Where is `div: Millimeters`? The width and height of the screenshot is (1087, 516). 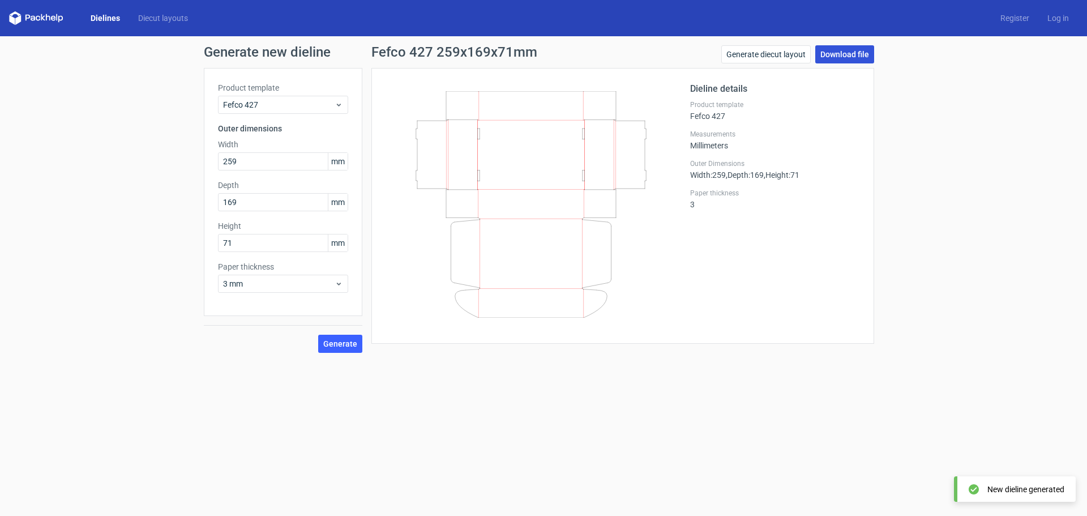 div: Millimeters is located at coordinates (775, 140).